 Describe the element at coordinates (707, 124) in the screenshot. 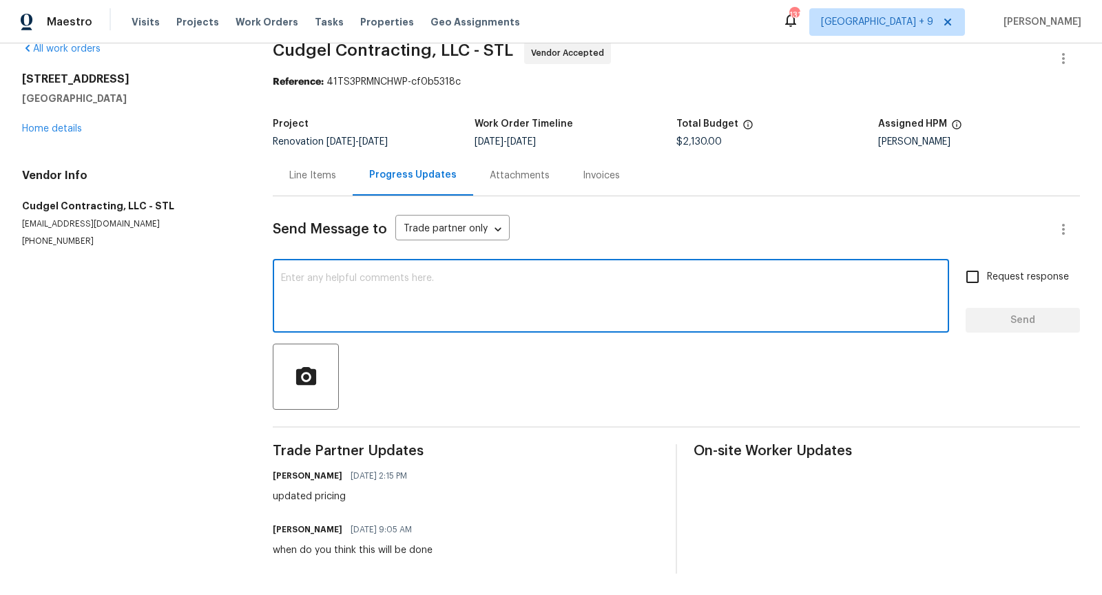

I see `h5: Total Budget` at that location.